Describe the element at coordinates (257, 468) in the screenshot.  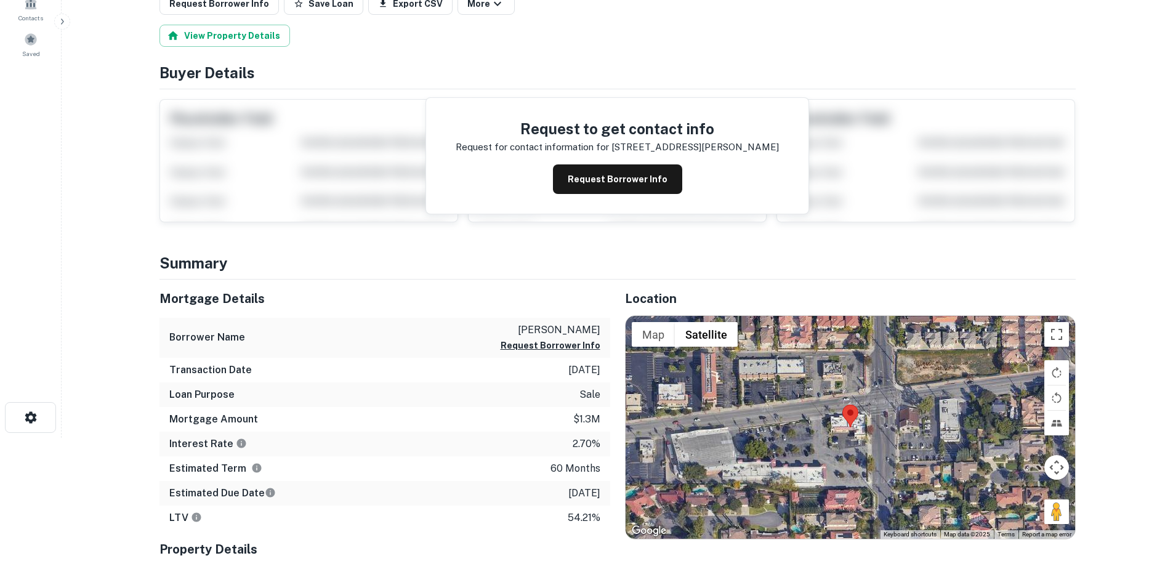
I see `svg: Term is based on a standard schedule for this type of loan.` at that location.